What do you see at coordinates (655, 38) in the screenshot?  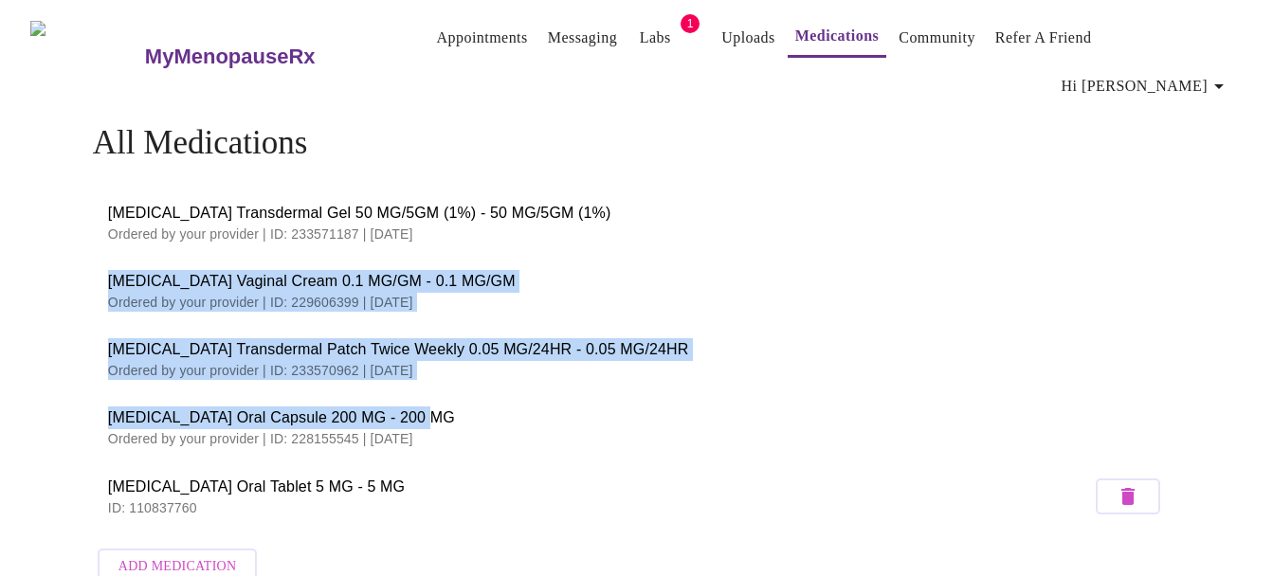 I see `button: Labs` at bounding box center [655, 38].